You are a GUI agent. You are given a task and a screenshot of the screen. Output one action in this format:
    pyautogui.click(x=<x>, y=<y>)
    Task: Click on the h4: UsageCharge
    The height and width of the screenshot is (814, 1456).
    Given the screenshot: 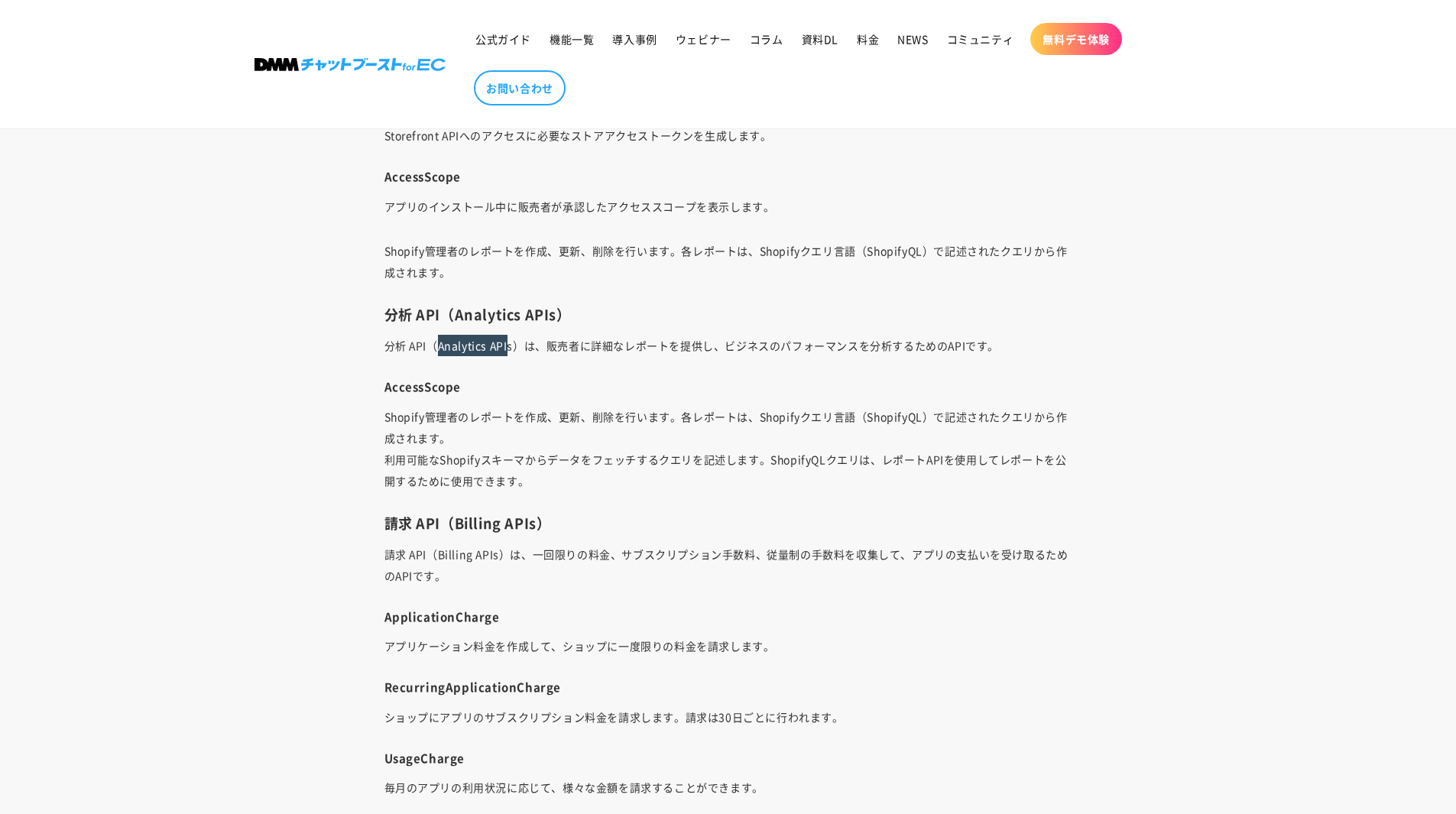 What is the action you would take?
    pyautogui.click(x=728, y=758)
    